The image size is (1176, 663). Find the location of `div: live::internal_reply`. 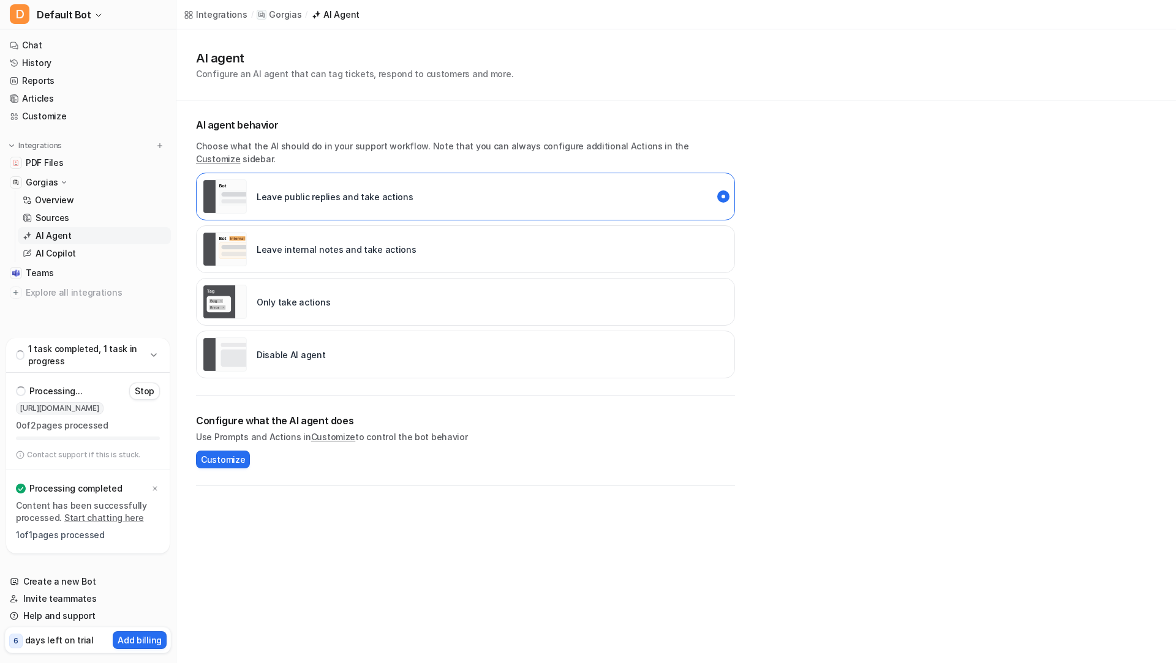

div: live::internal_reply is located at coordinates (465, 249).